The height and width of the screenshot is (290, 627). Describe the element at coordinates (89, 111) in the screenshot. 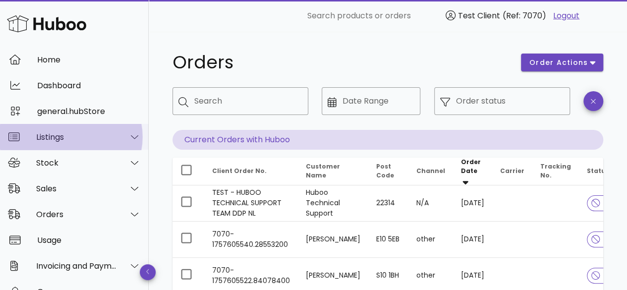

I see `div: general.hubStore` at that location.